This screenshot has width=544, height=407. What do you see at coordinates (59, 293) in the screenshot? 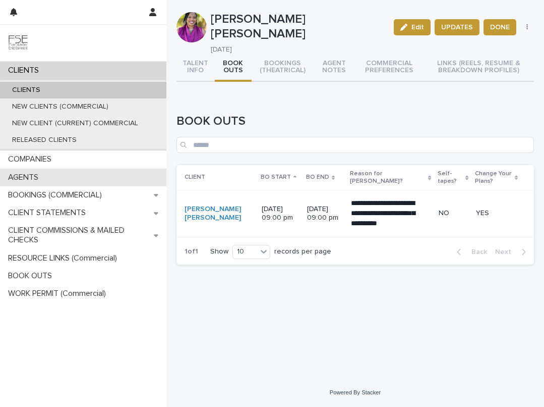
I see `p: WORK PERMIT (Commercial)` at bounding box center [59, 293].